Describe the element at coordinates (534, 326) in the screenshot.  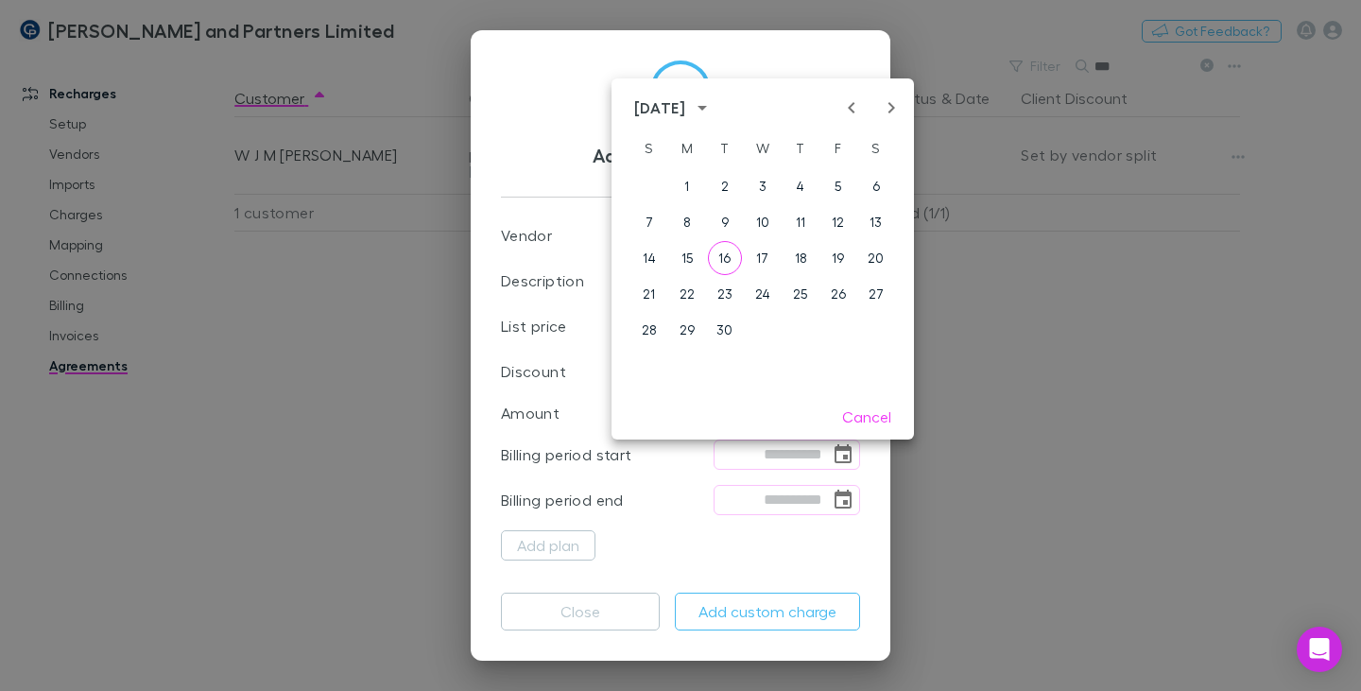
I see `p: List price` at that location.